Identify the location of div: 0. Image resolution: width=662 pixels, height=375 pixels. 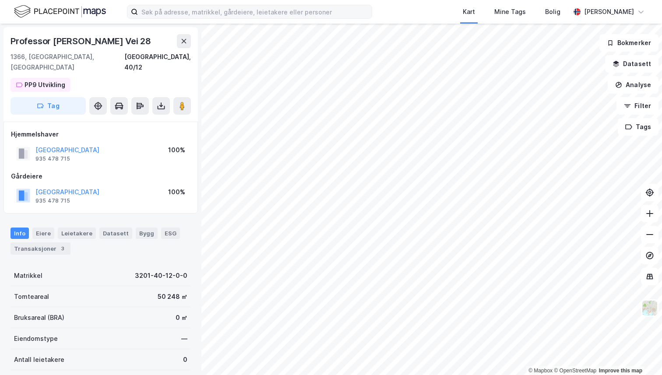
(185, 360).